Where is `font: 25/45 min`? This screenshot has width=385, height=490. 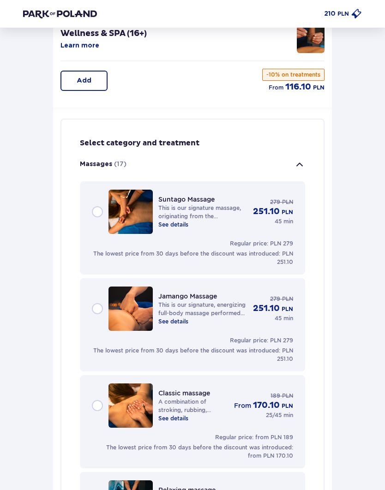
font: 25/45 min is located at coordinates (279, 414).